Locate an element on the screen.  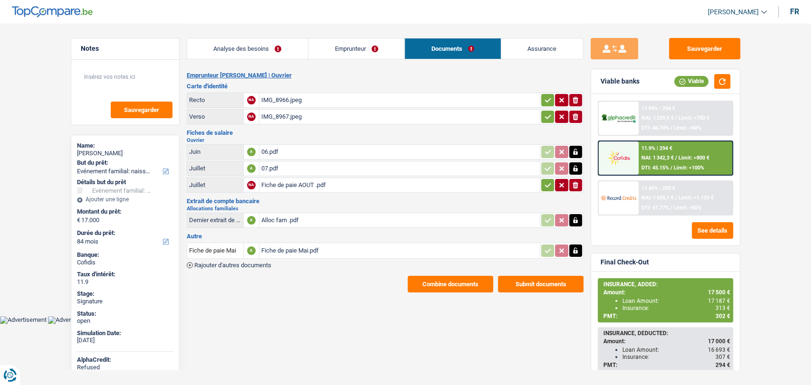
button: See details is located at coordinates (712, 231).